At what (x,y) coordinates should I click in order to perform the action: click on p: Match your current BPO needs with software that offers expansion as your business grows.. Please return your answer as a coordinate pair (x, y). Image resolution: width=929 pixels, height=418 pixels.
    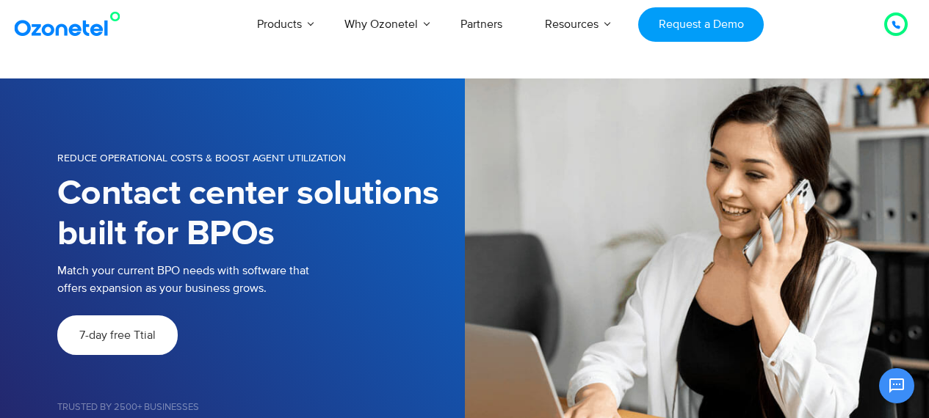
    Looking at the image, I should click on (196, 280).